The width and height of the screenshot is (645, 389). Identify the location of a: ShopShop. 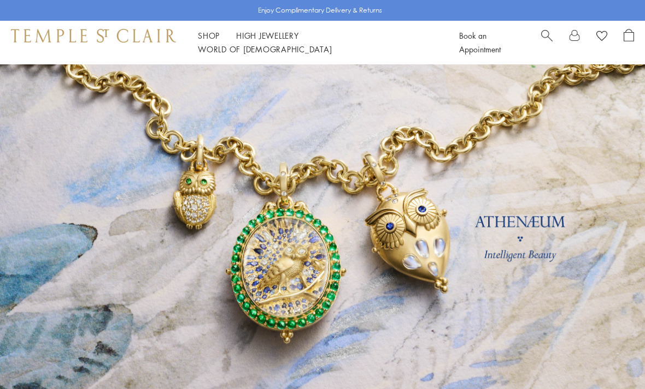
(209, 36).